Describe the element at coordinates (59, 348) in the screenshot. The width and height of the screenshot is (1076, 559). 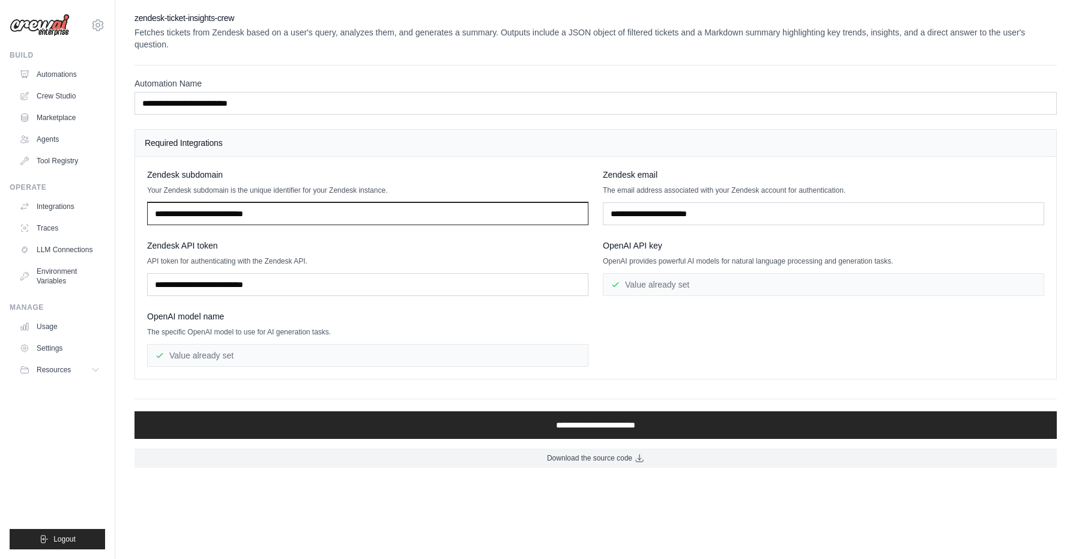
I see `a: Settings` at that location.